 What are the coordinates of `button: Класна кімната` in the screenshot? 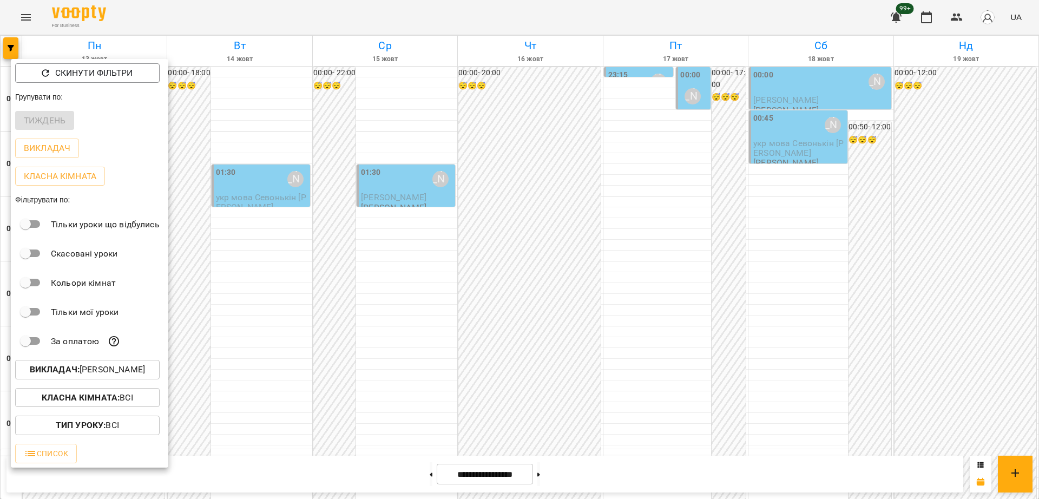 It's located at (60, 176).